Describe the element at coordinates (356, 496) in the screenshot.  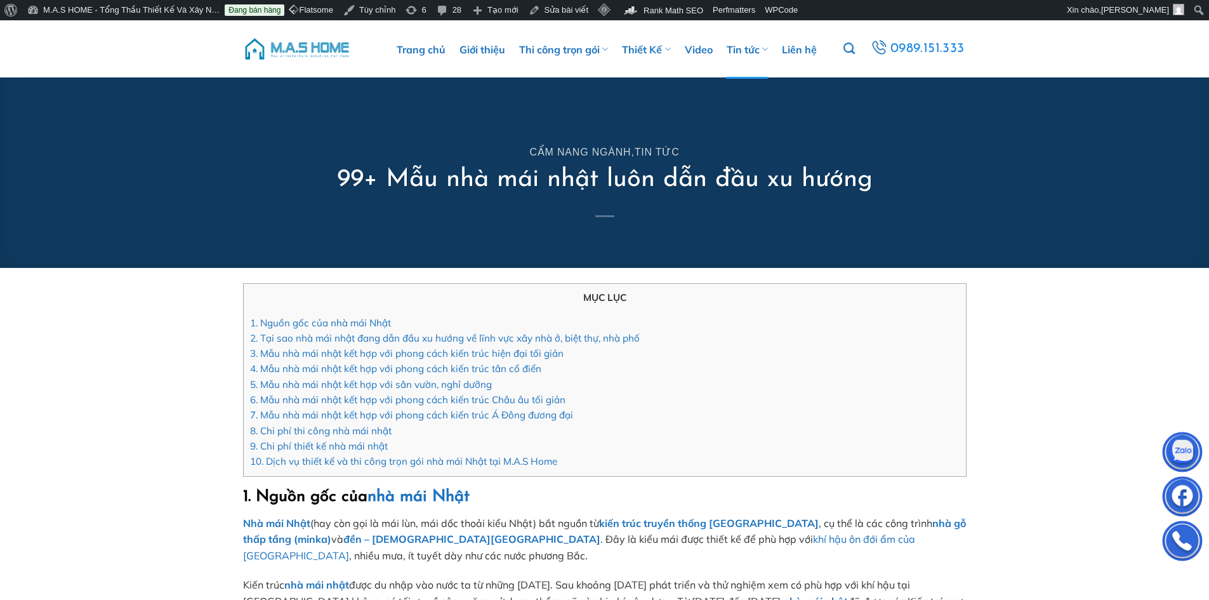
I see `strong: 1. Nguồn gốc của` at that location.